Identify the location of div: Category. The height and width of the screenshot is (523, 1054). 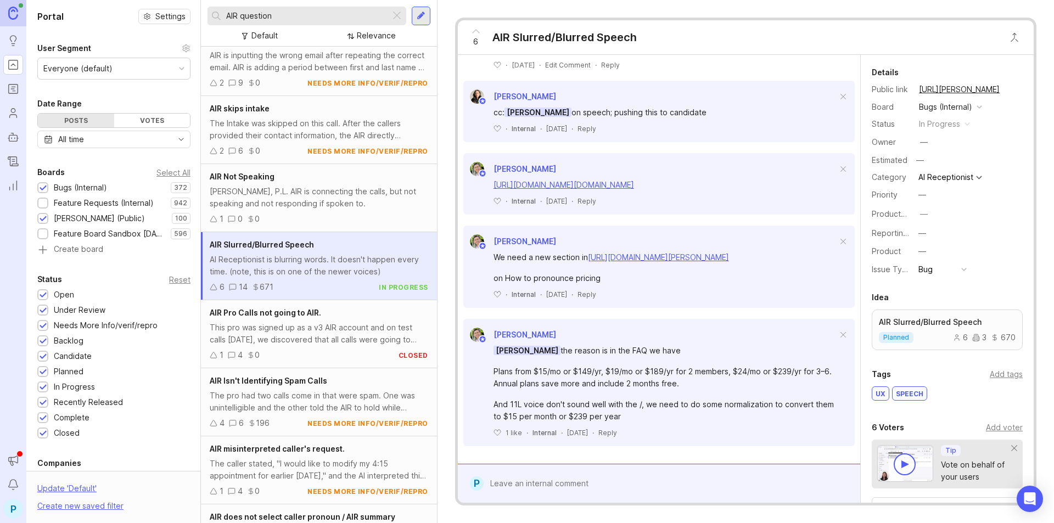
(891, 177).